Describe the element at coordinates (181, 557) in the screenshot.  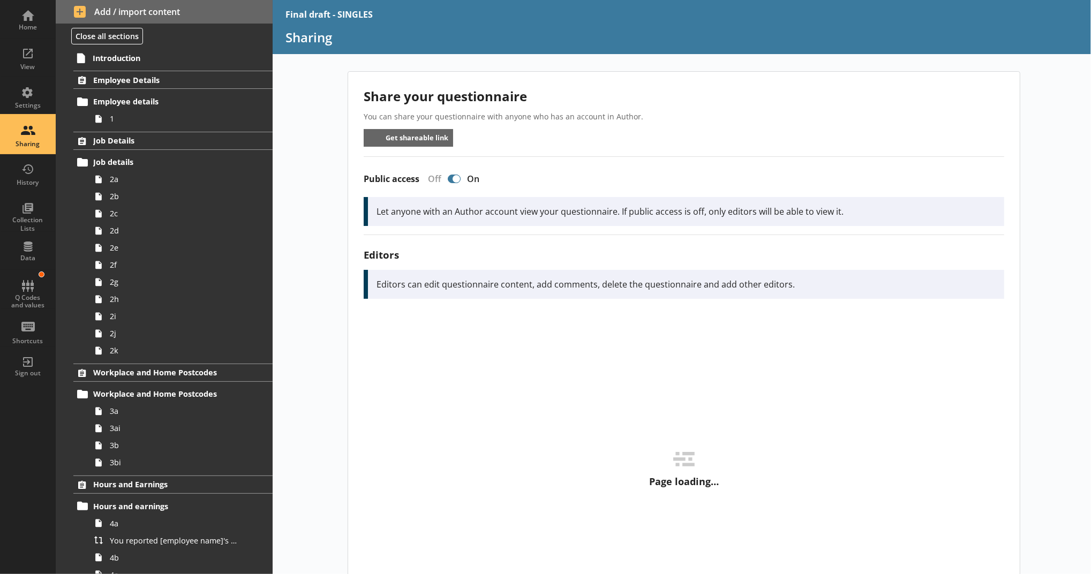
I see `a: 4b` at that location.